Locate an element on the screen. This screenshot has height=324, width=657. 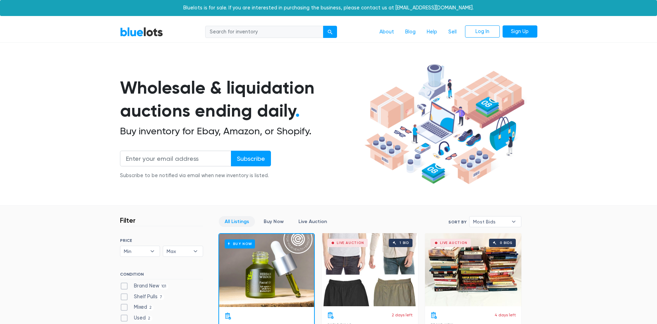
label: Brand New is located at coordinates (144, 286).